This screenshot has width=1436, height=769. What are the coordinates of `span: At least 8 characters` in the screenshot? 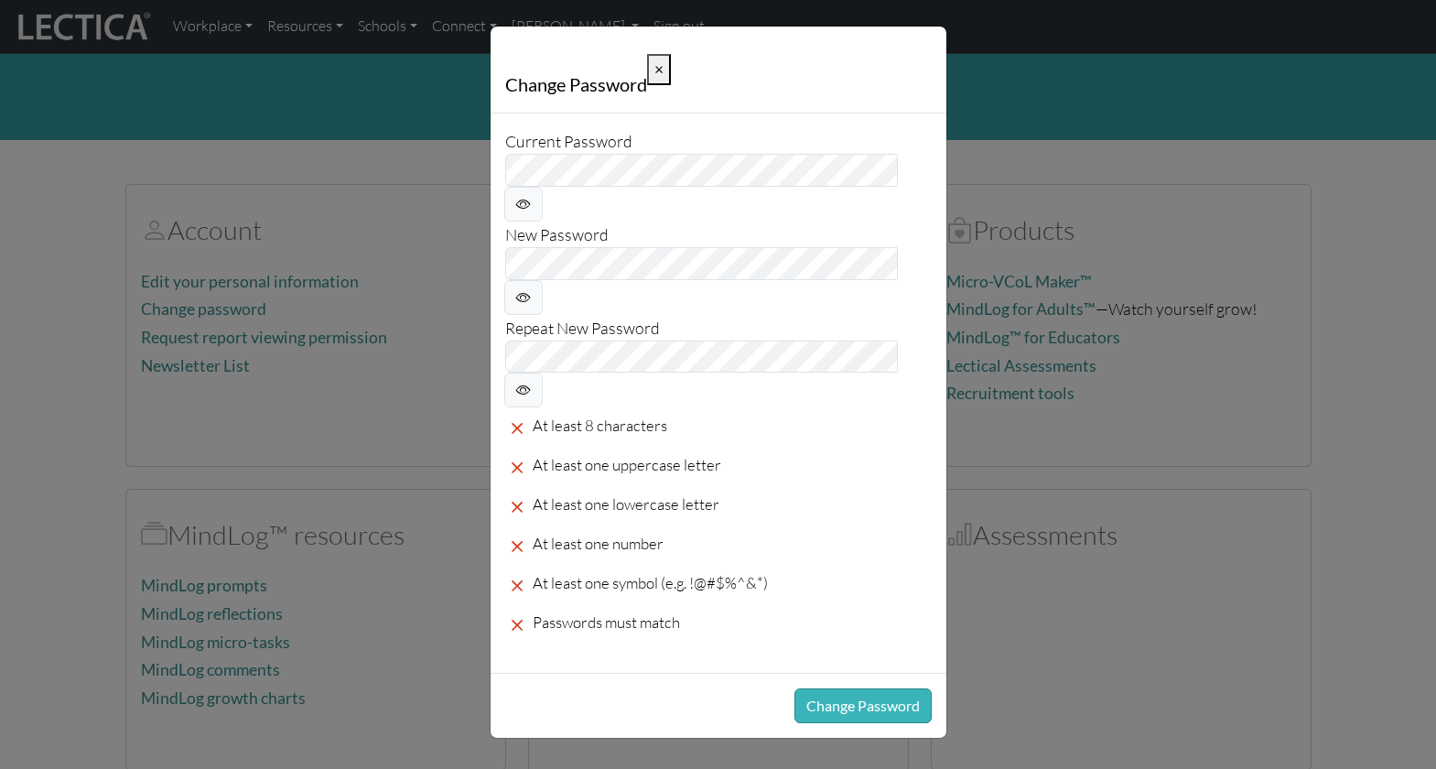 It's located at (599, 425).